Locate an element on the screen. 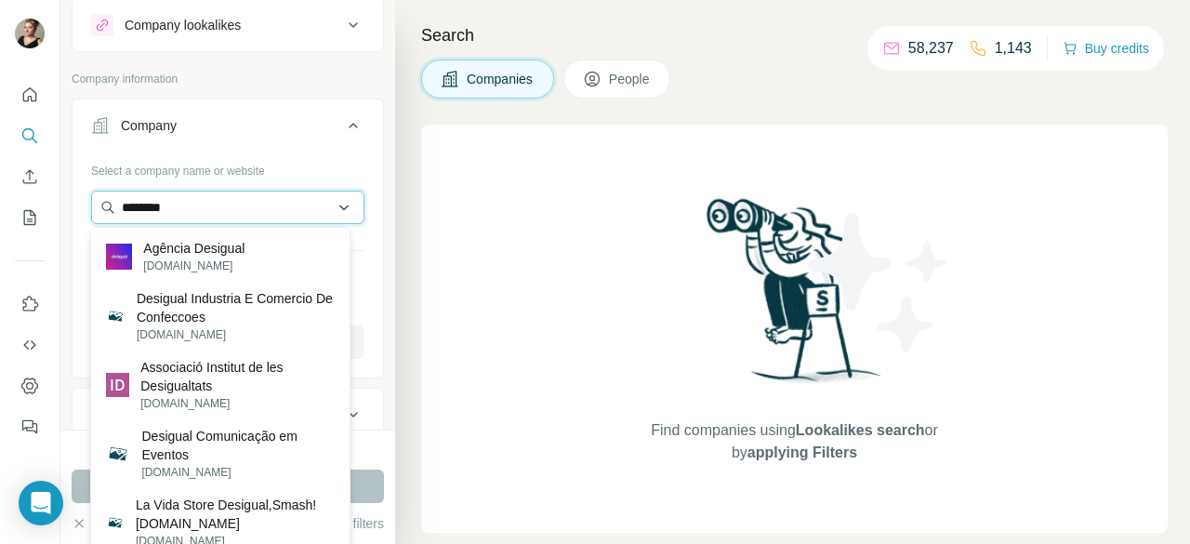 The width and height of the screenshot is (1190, 544). div: Company lookalikes is located at coordinates (182, 25).